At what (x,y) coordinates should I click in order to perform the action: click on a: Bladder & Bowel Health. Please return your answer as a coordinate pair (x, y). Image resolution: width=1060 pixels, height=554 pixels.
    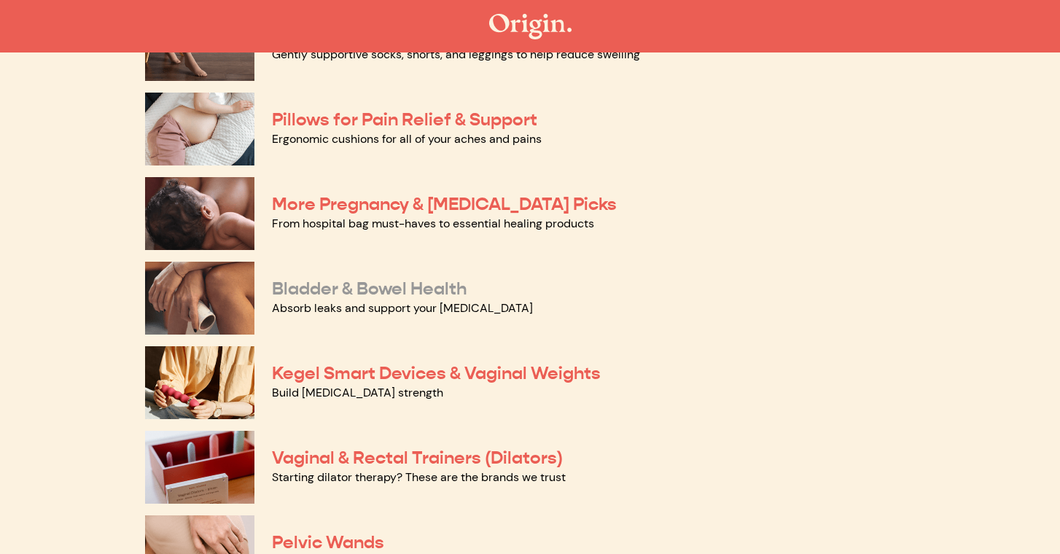
    Looking at the image, I should click on (369, 289).